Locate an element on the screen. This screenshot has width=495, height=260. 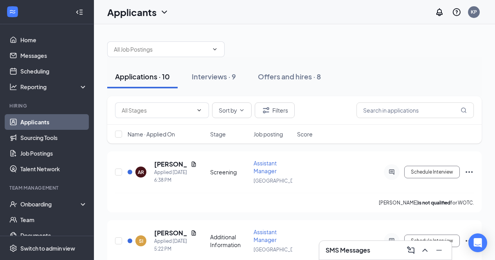
button: Filter Filters is located at coordinates (275, 110).